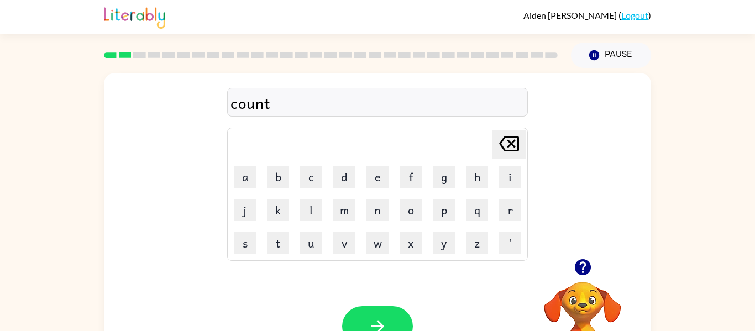 Image resolution: width=755 pixels, height=331 pixels. I want to click on button: p, so click(444, 210).